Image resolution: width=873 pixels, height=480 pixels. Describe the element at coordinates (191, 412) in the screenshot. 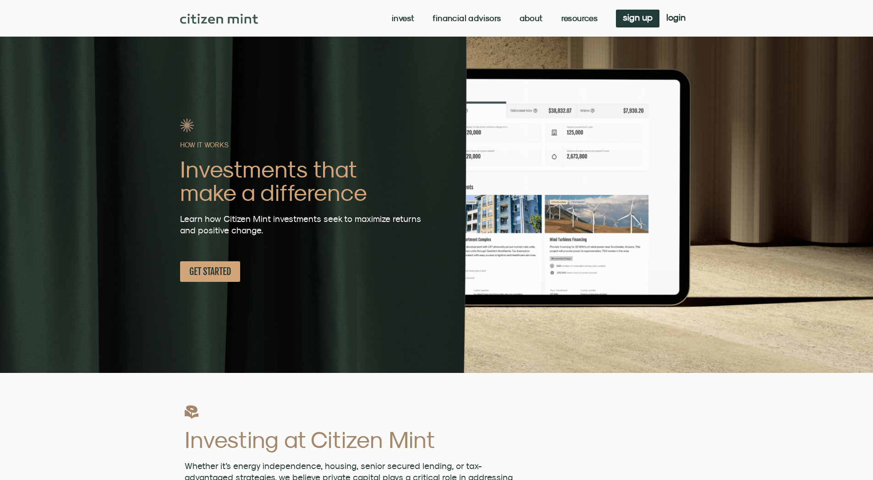

I see `img: flower1_DG` at that location.